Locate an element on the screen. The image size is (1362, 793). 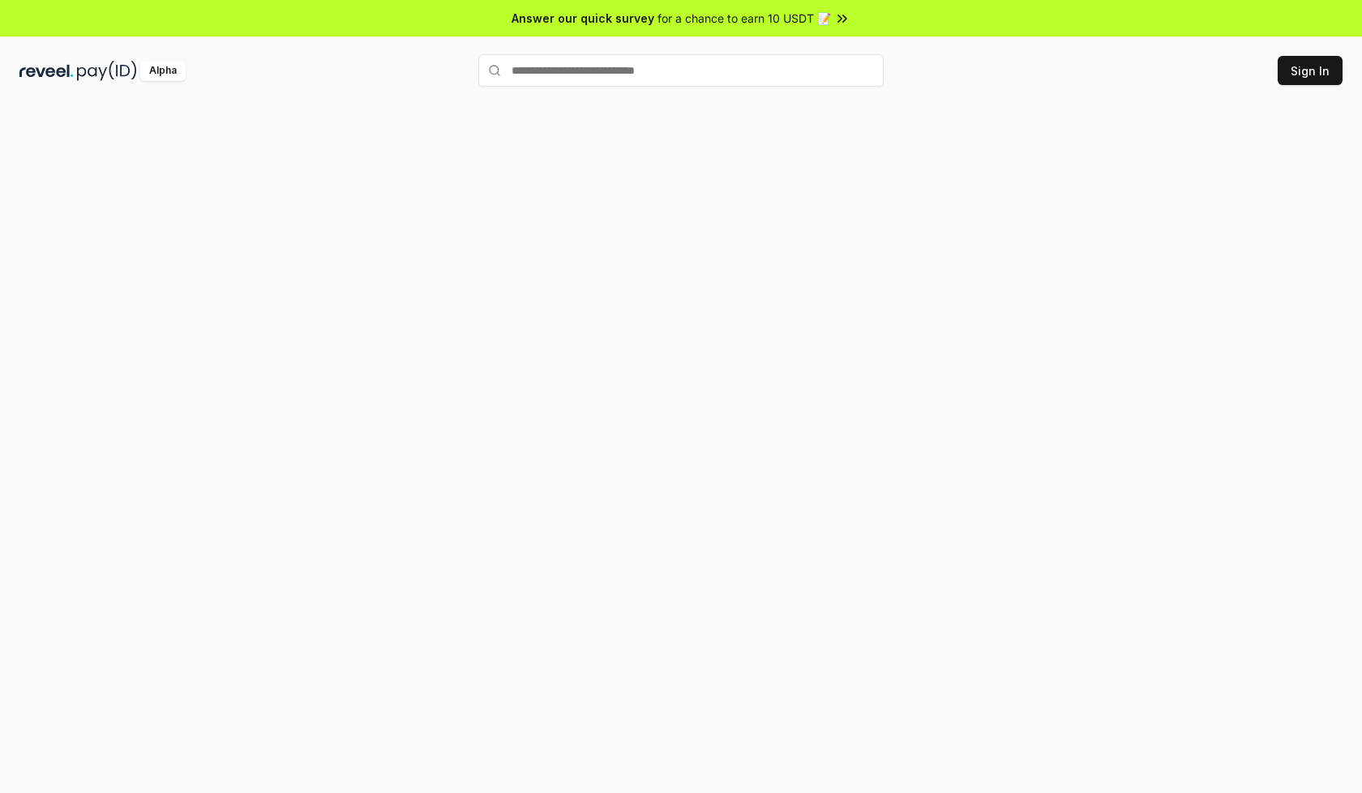
button: Sign In is located at coordinates (1310, 71).